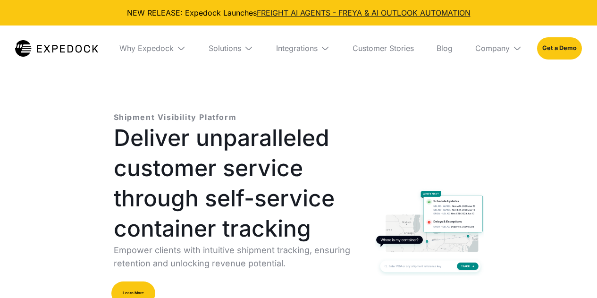 This screenshot has height=298, width=597. Describe the element at coordinates (237, 183) in the screenshot. I see `h1: Deliver unparalleled customer service through self-service container tracking` at that location.